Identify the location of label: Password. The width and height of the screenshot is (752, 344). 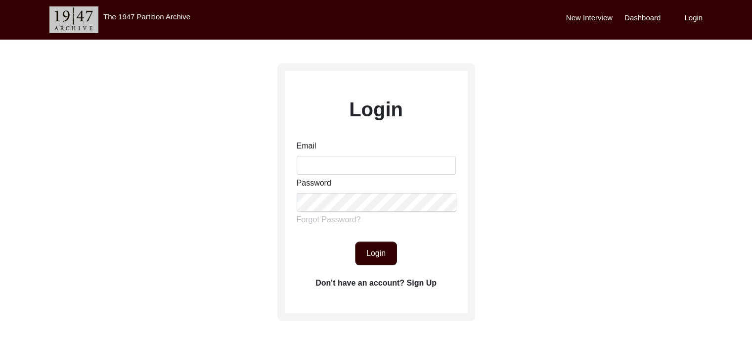
(314, 183).